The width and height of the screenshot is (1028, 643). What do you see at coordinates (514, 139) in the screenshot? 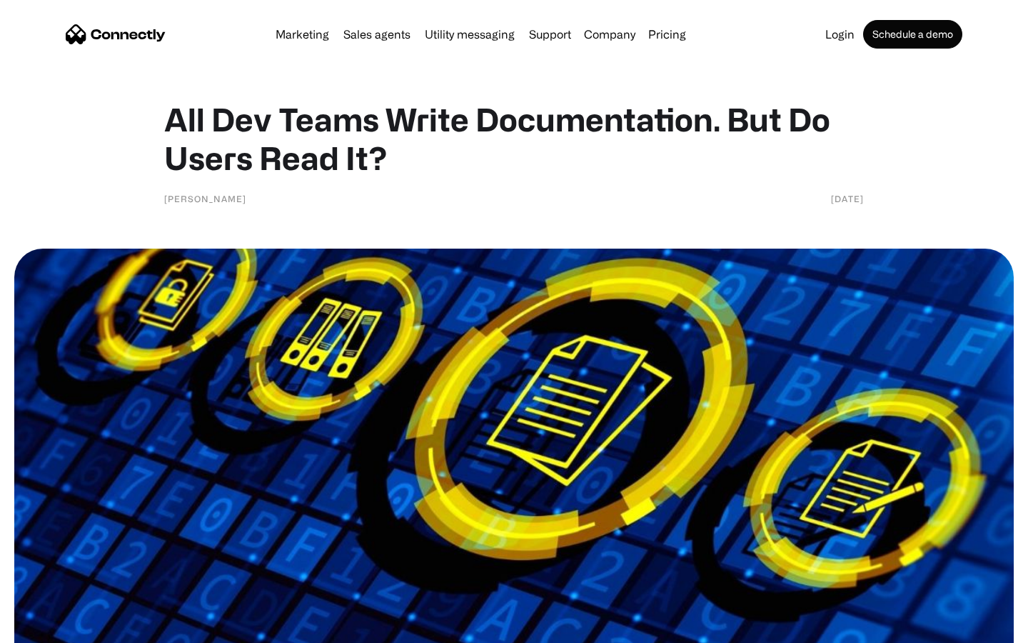
I see `h1: All Dev Teams Write Documentation. But Do Users Read It?` at bounding box center [514, 139].